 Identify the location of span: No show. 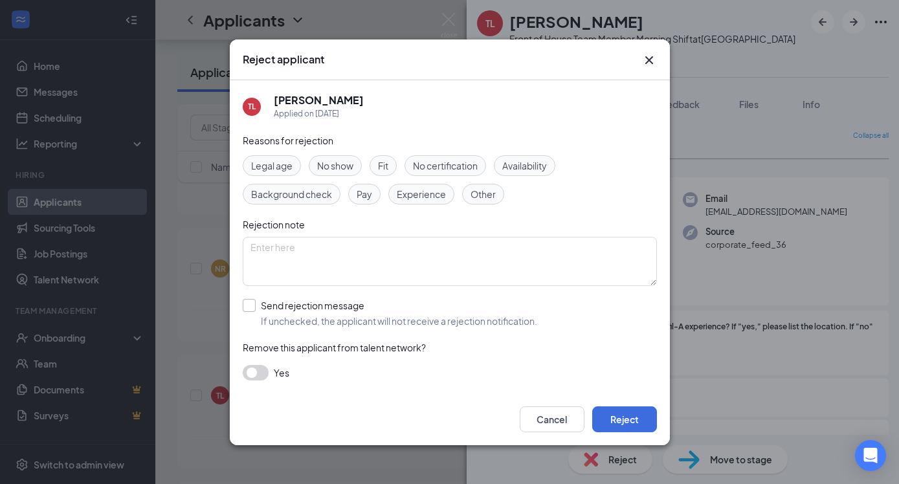
(335, 166).